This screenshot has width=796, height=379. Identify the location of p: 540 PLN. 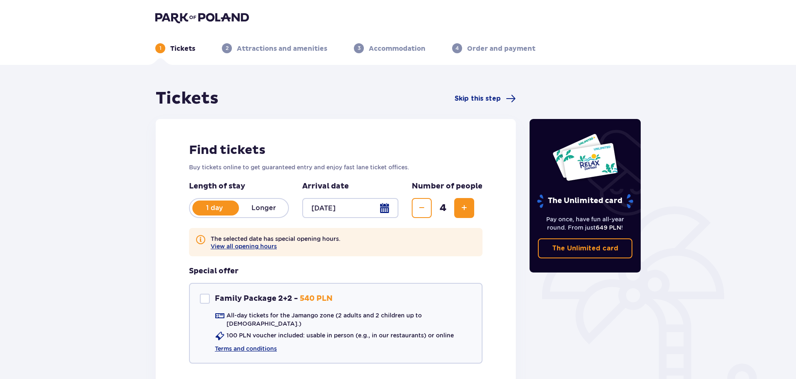
(316, 299).